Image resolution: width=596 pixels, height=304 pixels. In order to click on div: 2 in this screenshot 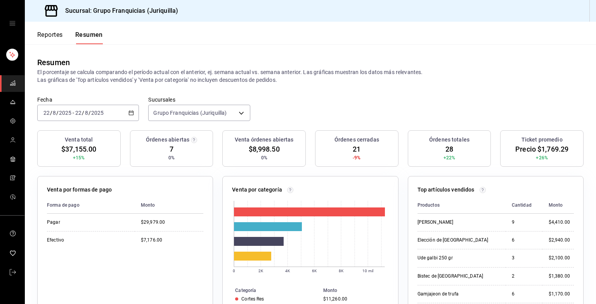, I will do `click(524, 276)`.